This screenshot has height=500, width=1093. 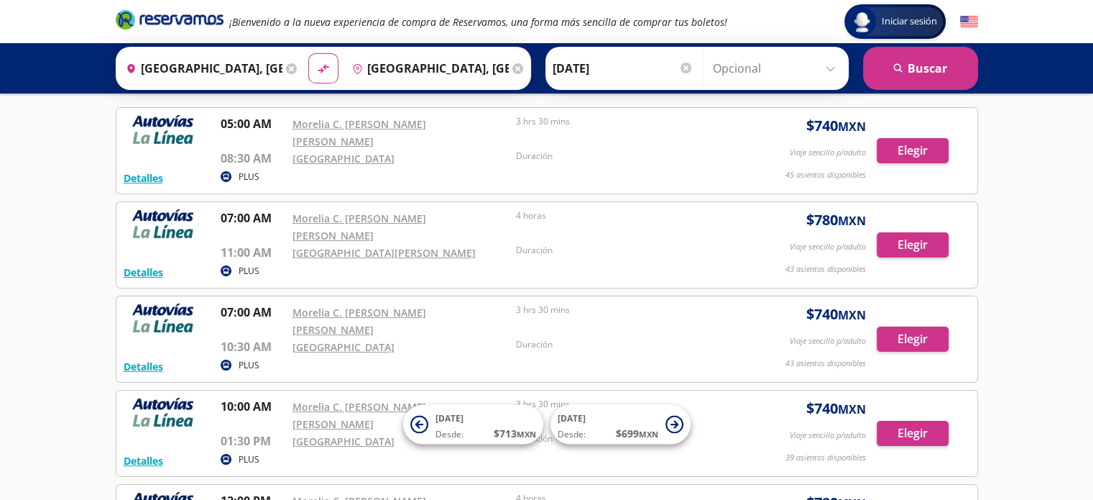 I want to click on p: 11:00 AM, so click(x=253, y=252).